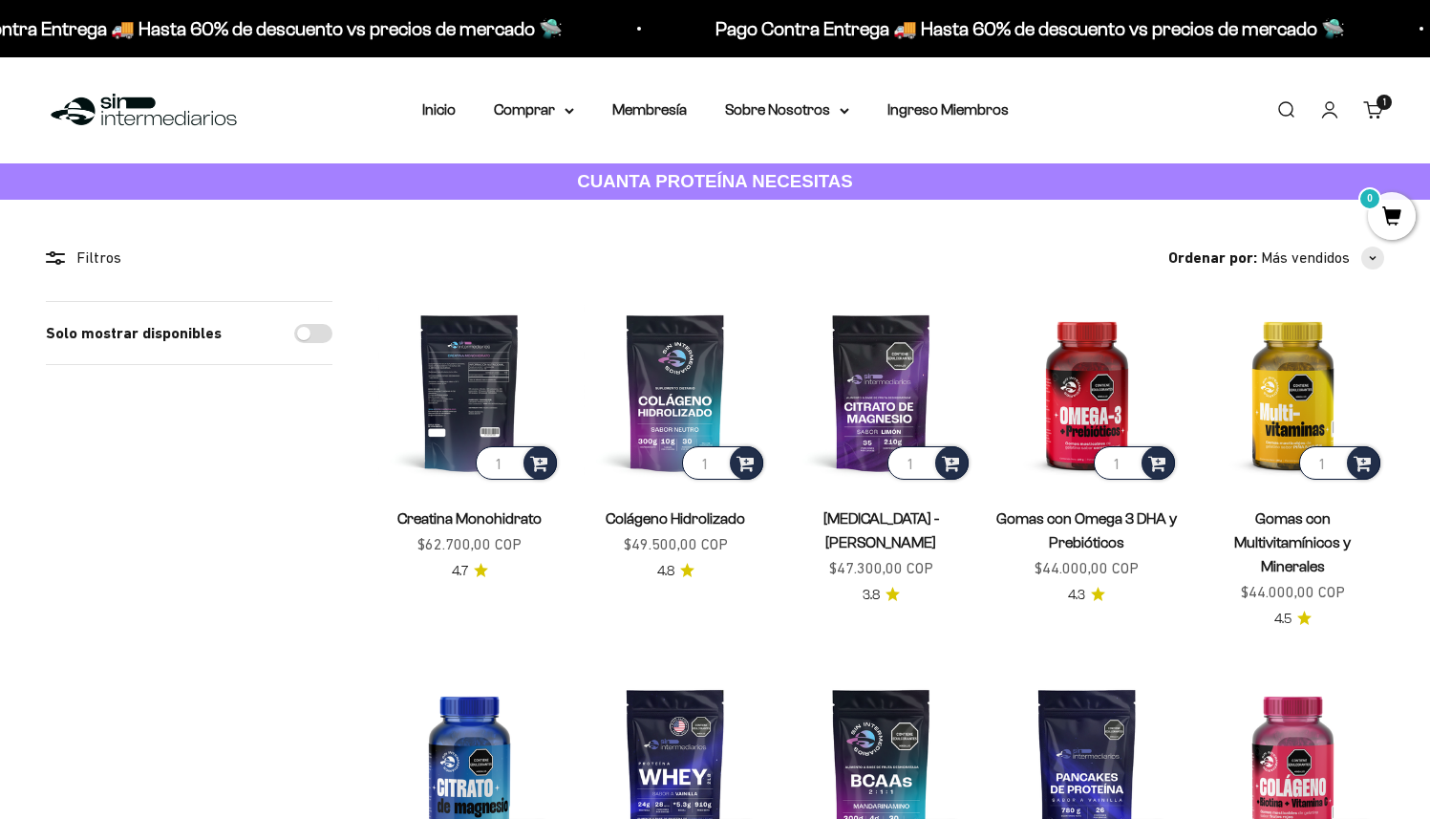 Image resolution: width=1430 pixels, height=819 pixels. I want to click on label: Solo mostrar disponibles, so click(134, 333).